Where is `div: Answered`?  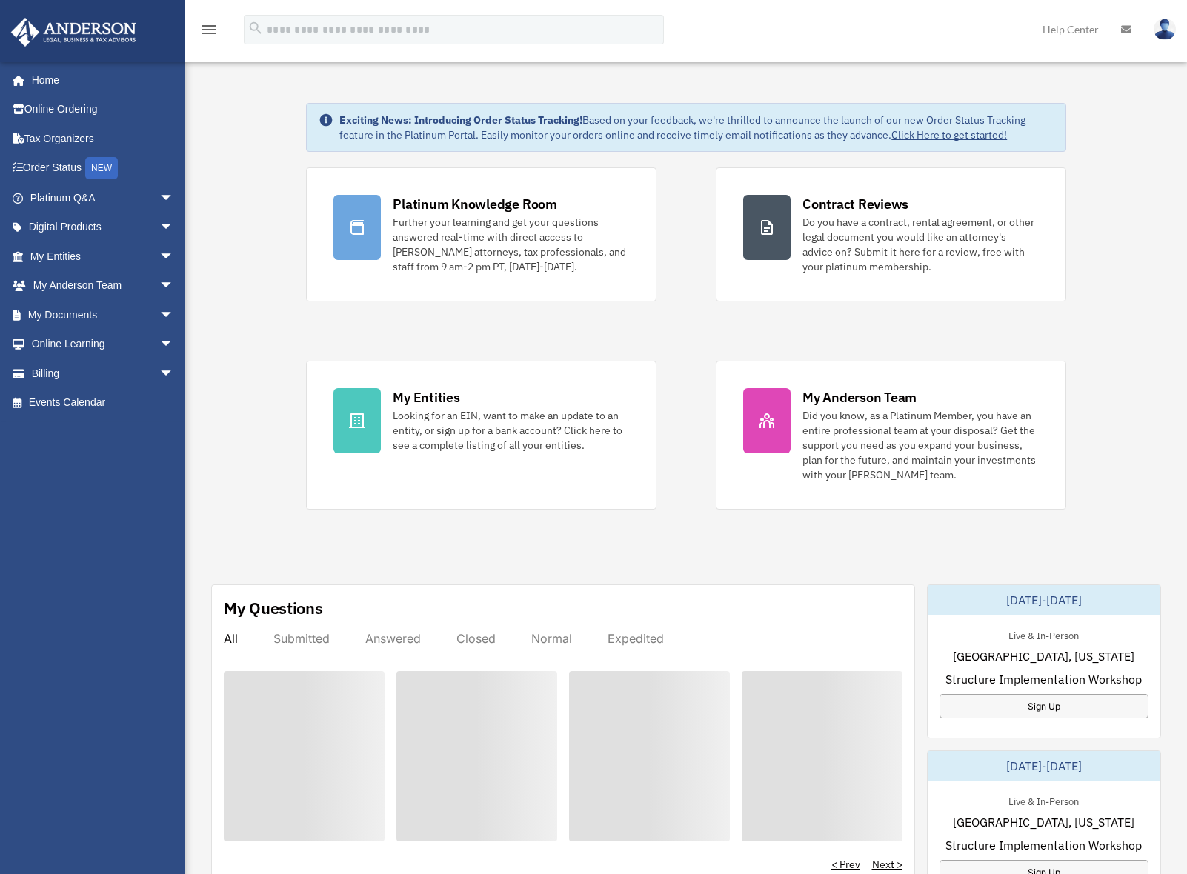 div: Answered is located at coordinates (393, 639).